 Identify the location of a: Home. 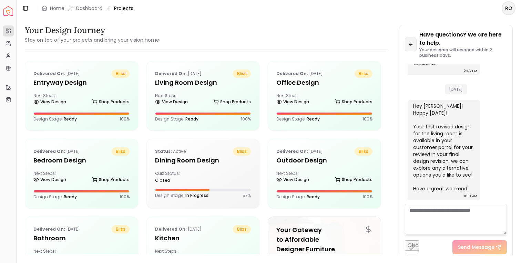
(57, 8).